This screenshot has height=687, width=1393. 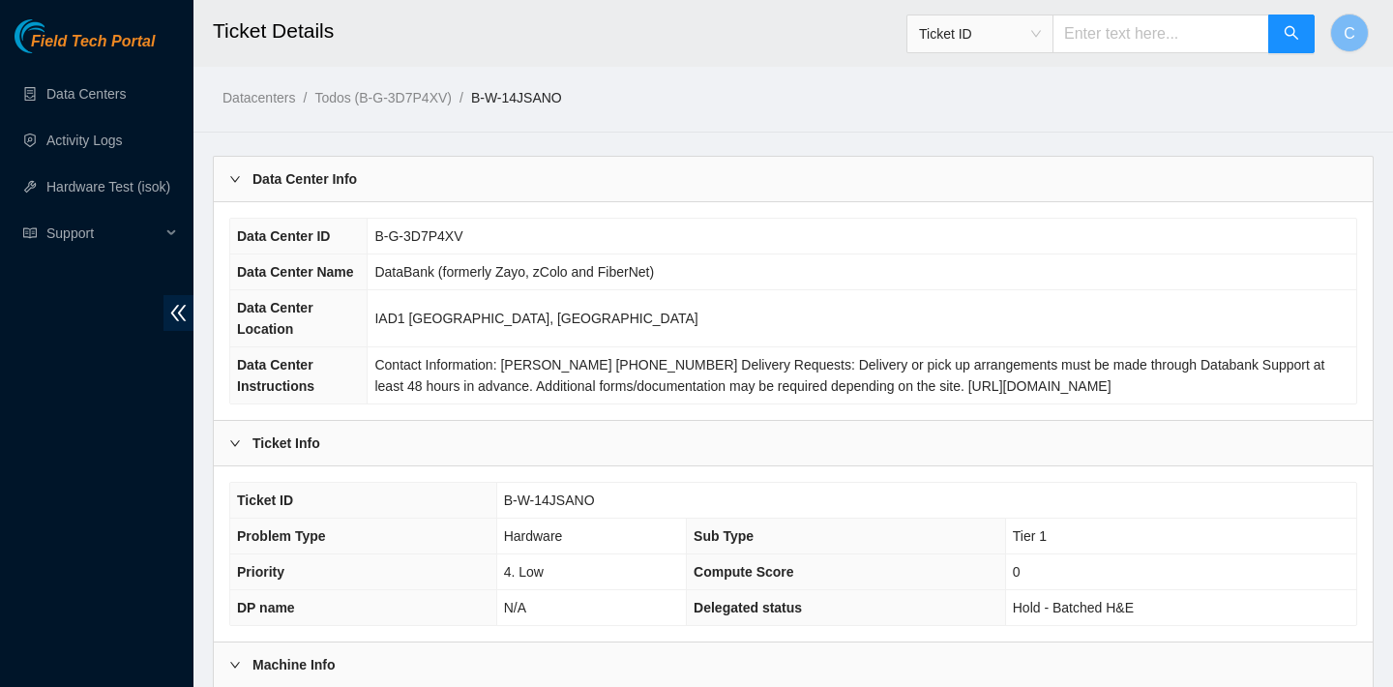 I want to click on span: Problem Type, so click(x=282, y=536).